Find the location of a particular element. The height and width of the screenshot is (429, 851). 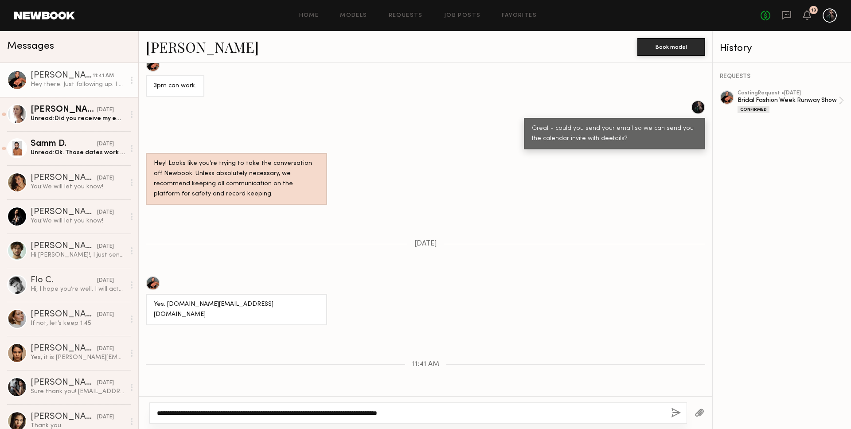

div: Samm D. is located at coordinates (64, 144).